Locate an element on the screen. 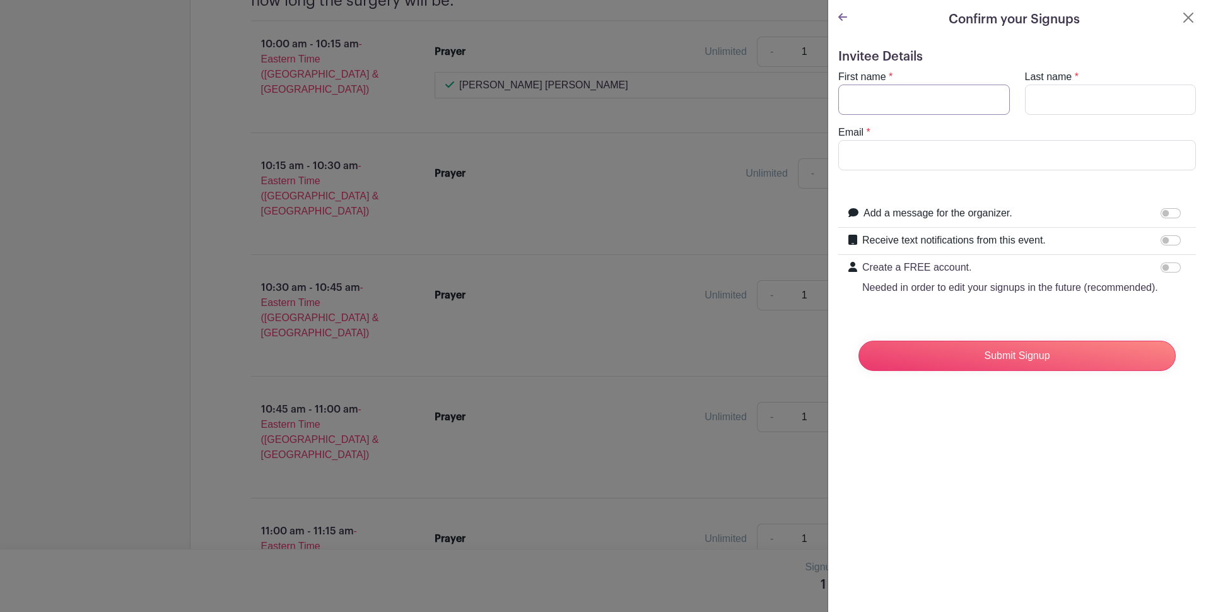 The width and height of the screenshot is (1206, 612). p: Needed in order to edit your signups in the future (recommended). is located at coordinates (1010, 288).